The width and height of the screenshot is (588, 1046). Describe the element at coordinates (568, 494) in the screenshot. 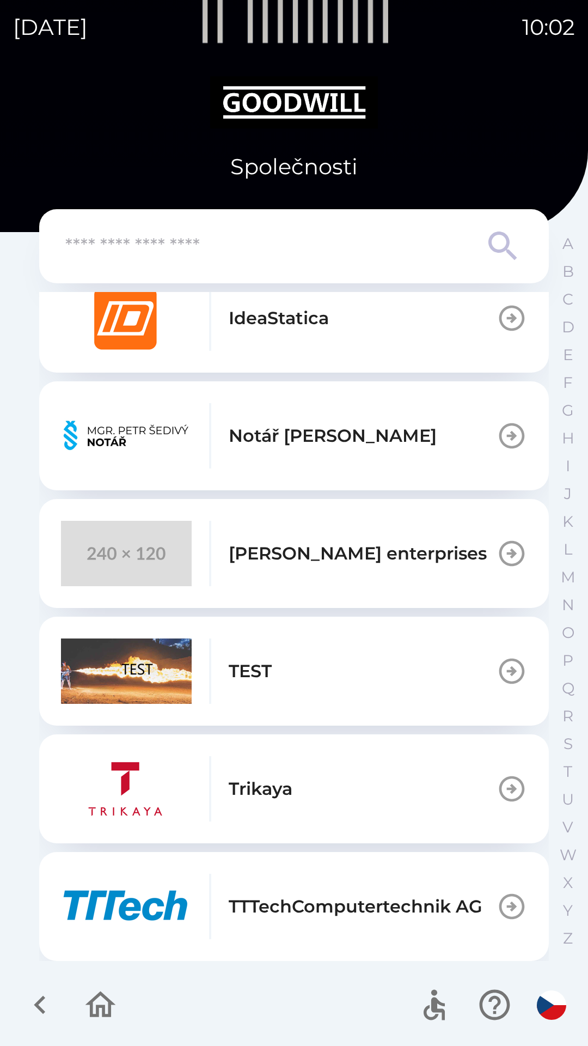

I see `button: J` at that location.